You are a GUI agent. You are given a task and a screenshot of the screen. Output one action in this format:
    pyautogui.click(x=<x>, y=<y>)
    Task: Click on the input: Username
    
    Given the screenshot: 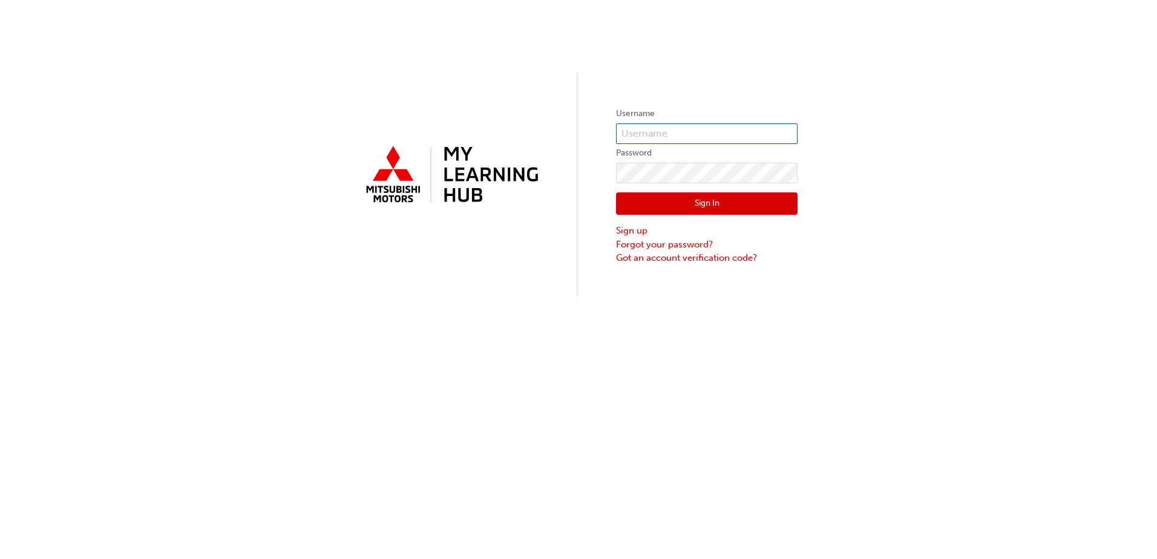 What is the action you would take?
    pyautogui.click(x=707, y=134)
    